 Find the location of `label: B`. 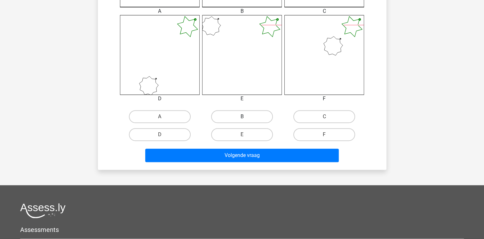

label: B is located at coordinates (242, 116).